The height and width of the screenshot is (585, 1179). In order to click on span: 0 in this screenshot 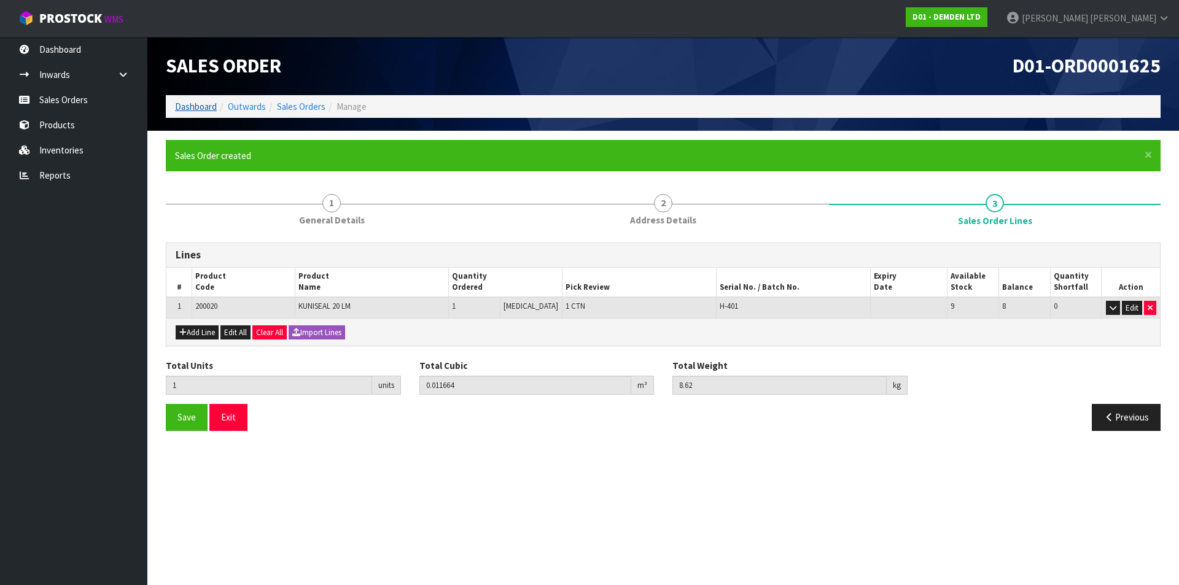, I will do `click(1055, 306)`.